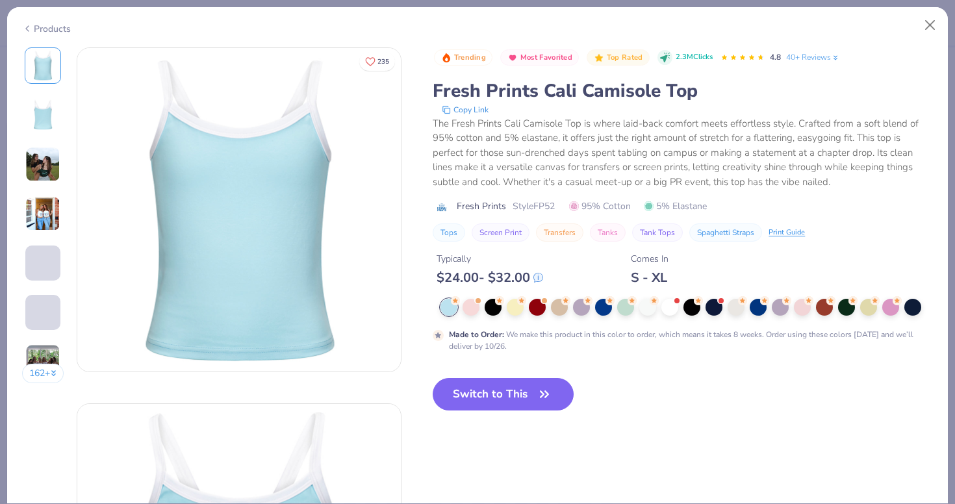  I want to click on div: 4.8 Stars, so click(743, 58).